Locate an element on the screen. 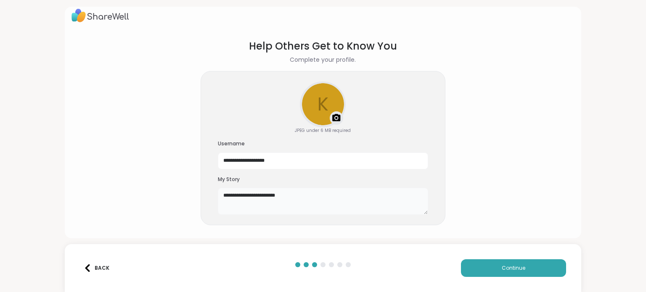 This screenshot has width=646, height=292. img: ShareWell Logo is located at coordinates (100, 16).